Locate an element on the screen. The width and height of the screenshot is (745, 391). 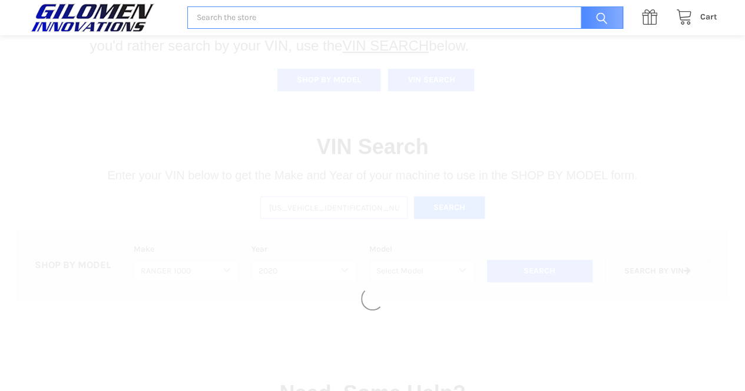
span: Cart is located at coordinates (708, 16).